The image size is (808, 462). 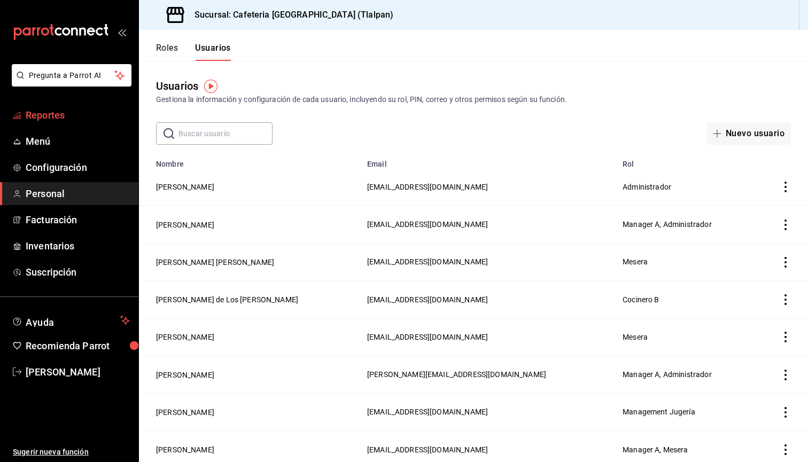 What do you see at coordinates (686, 161) in the screenshot?
I see `th: Rol` at bounding box center [686, 161].